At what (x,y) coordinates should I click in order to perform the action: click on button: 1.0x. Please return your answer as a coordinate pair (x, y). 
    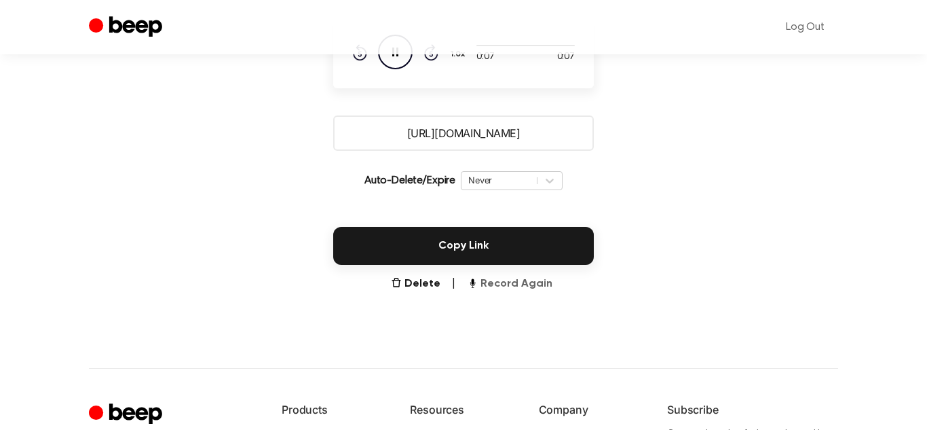
    Looking at the image, I should click on (460, 54).